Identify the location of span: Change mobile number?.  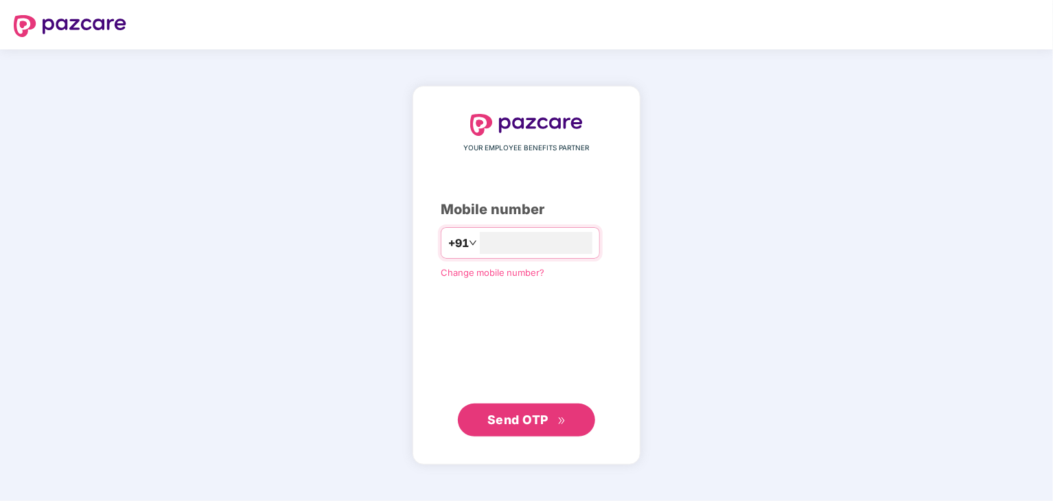
(492, 272).